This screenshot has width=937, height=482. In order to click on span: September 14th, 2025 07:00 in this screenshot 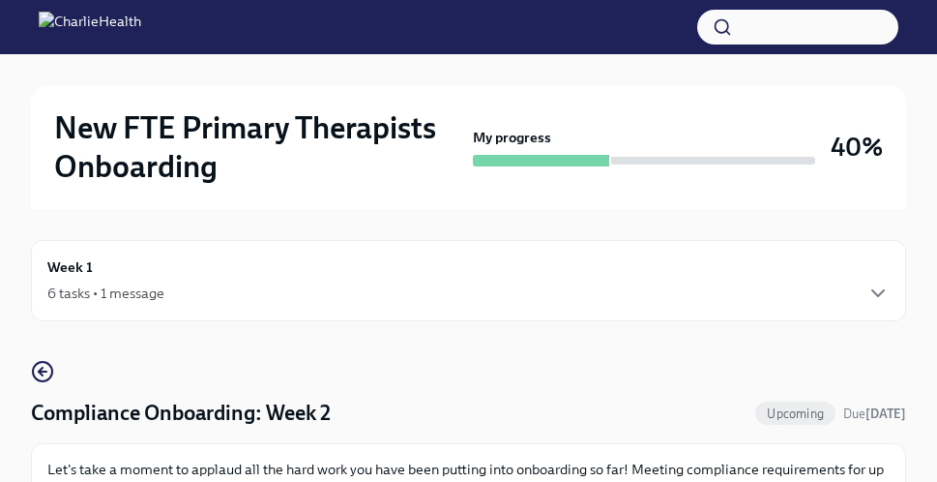, I will do `click(874, 413)`.